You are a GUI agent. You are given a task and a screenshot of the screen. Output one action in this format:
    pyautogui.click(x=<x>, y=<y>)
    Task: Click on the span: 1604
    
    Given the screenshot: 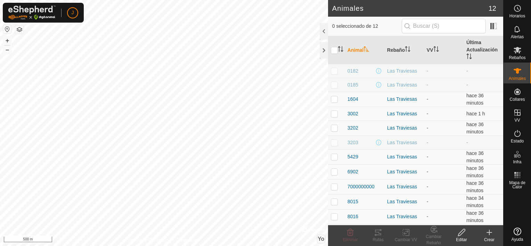 What is the action you would take?
    pyautogui.click(x=352, y=99)
    